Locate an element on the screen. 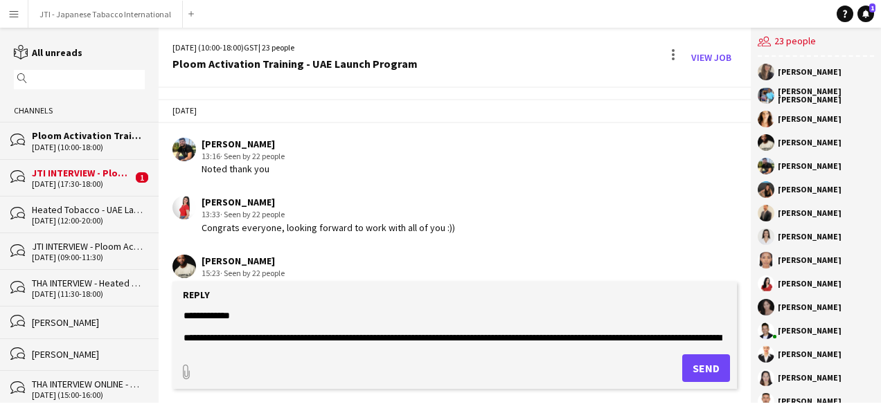 The image size is (881, 411). div: 13:16 is located at coordinates (243, 157).